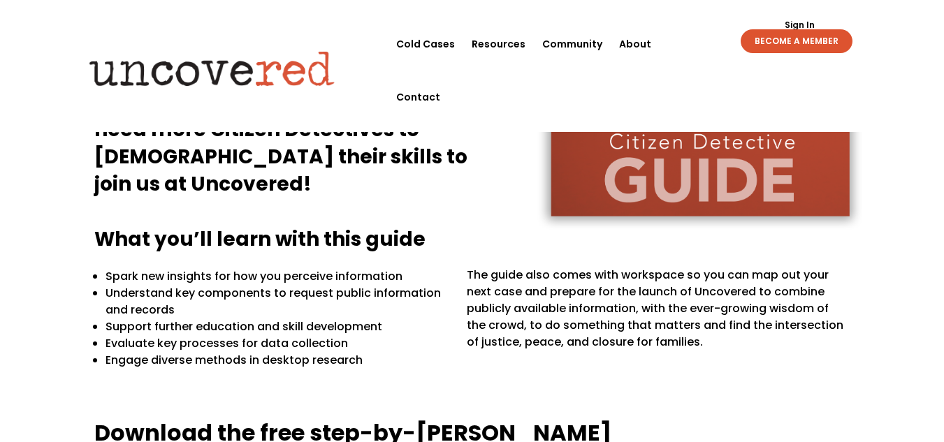  Describe the element at coordinates (275, 327) in the screenshot. I see `p: Support further education and skill development` at that location.